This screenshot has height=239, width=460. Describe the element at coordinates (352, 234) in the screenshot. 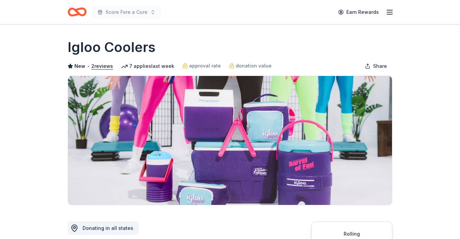

I see `div: Rolling` at that location.